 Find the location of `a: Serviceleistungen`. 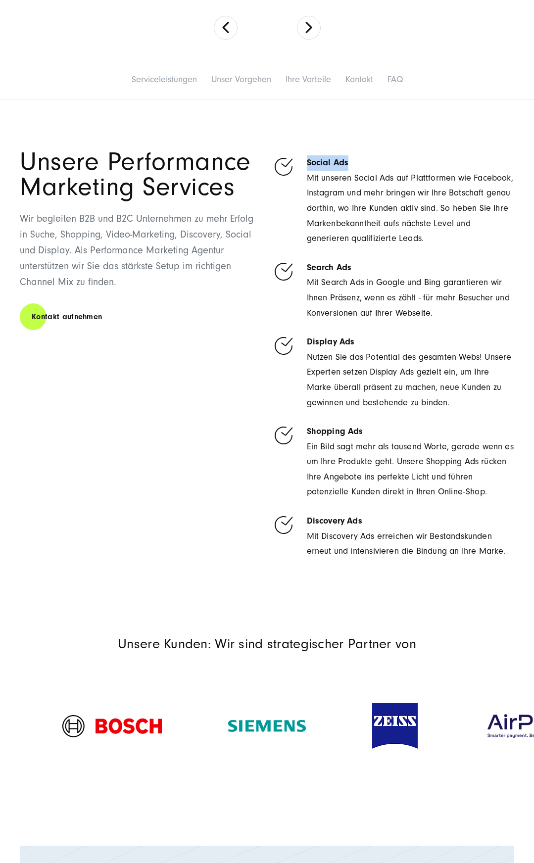

a: Serviceleistungen is located at coordinates (164, 79).